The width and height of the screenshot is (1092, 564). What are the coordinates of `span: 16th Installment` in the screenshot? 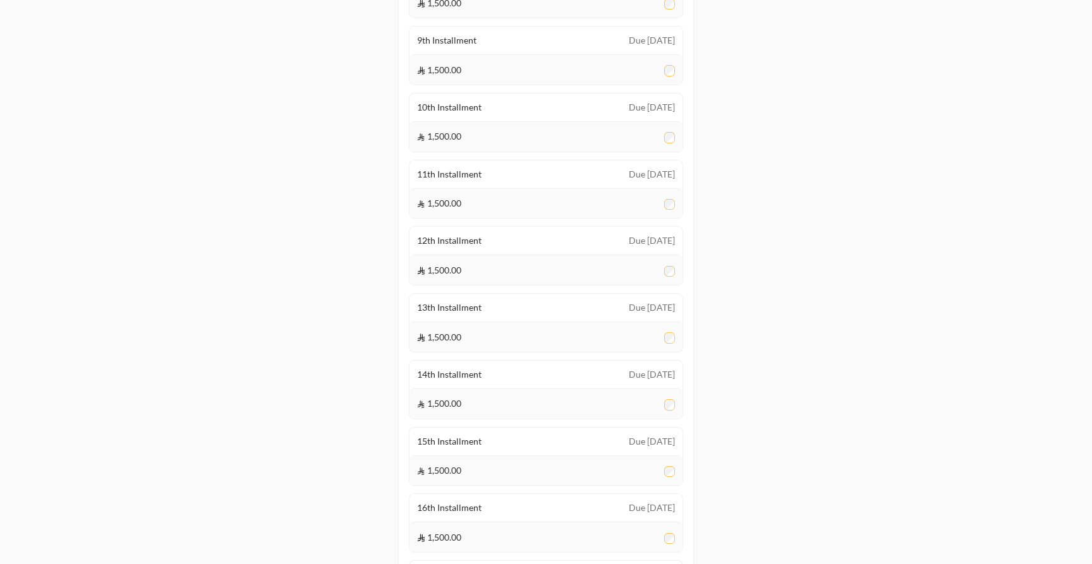 It's located at (449, 508).